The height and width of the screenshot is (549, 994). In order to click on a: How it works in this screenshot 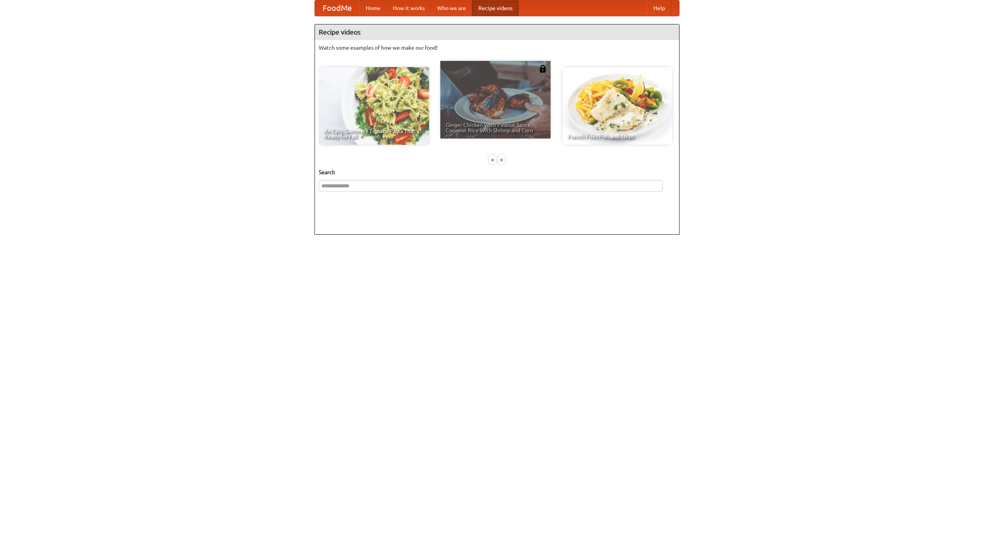, I will do `click(409, 8)`.